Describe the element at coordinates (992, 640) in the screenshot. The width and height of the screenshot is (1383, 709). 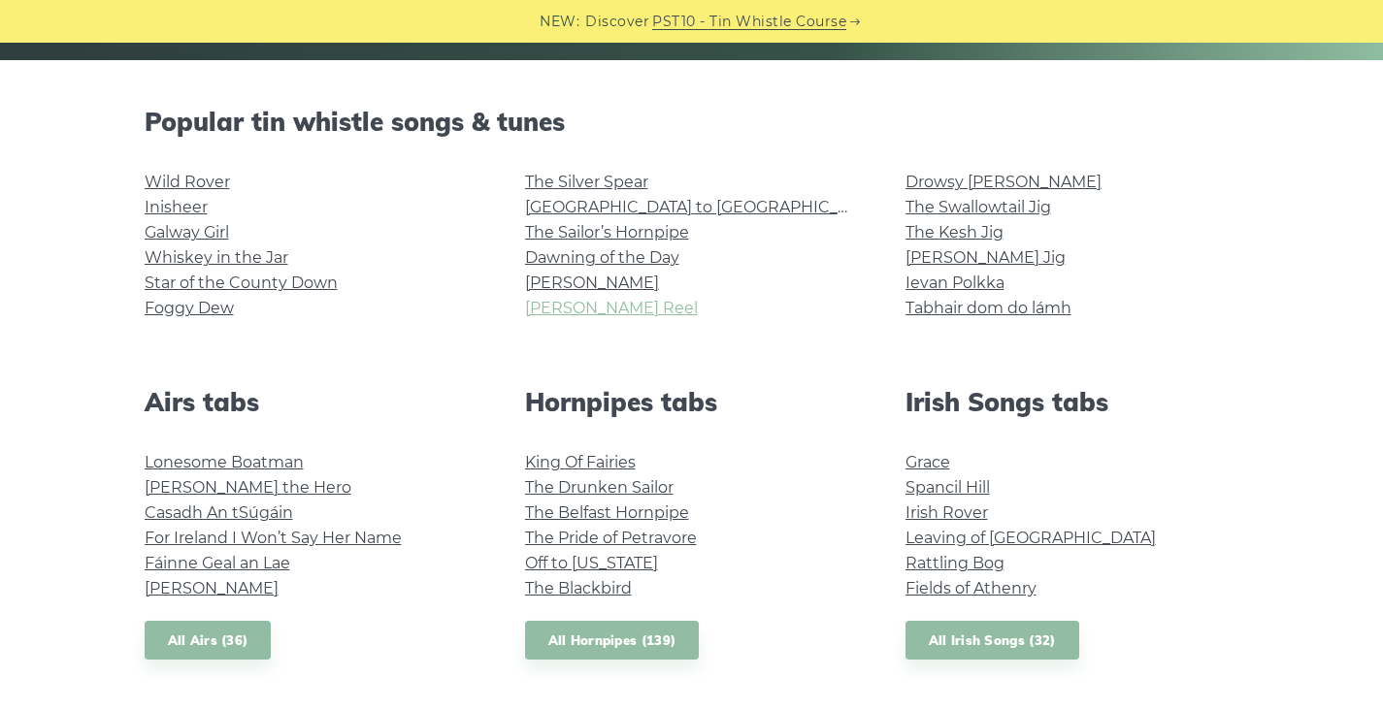
I see `a: All Irish Songs (32)` at that location.